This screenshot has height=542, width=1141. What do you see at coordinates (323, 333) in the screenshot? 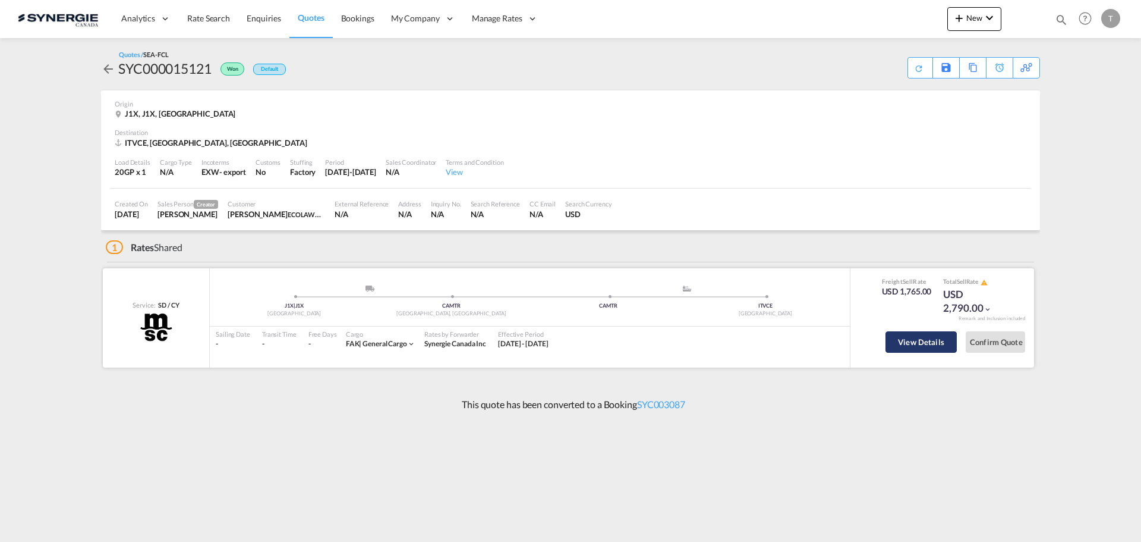
I see `div: Free Days` at bounding box center [323, 333].